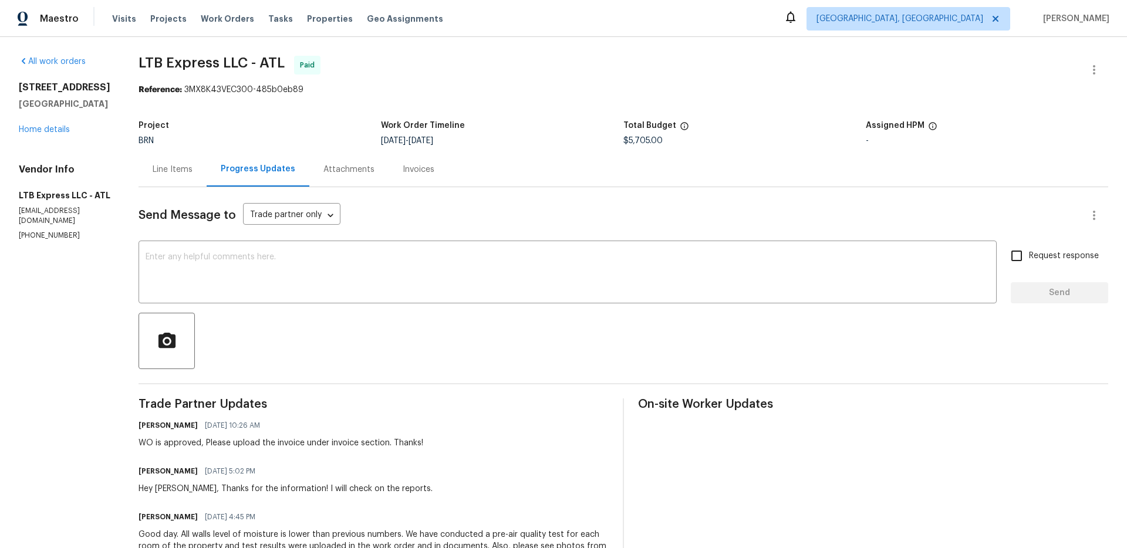 The image size is (1127, 548). Describe the element at coordinates (873, 404) in the screenshot. I see `span: On-site Worker Updates` at that location.